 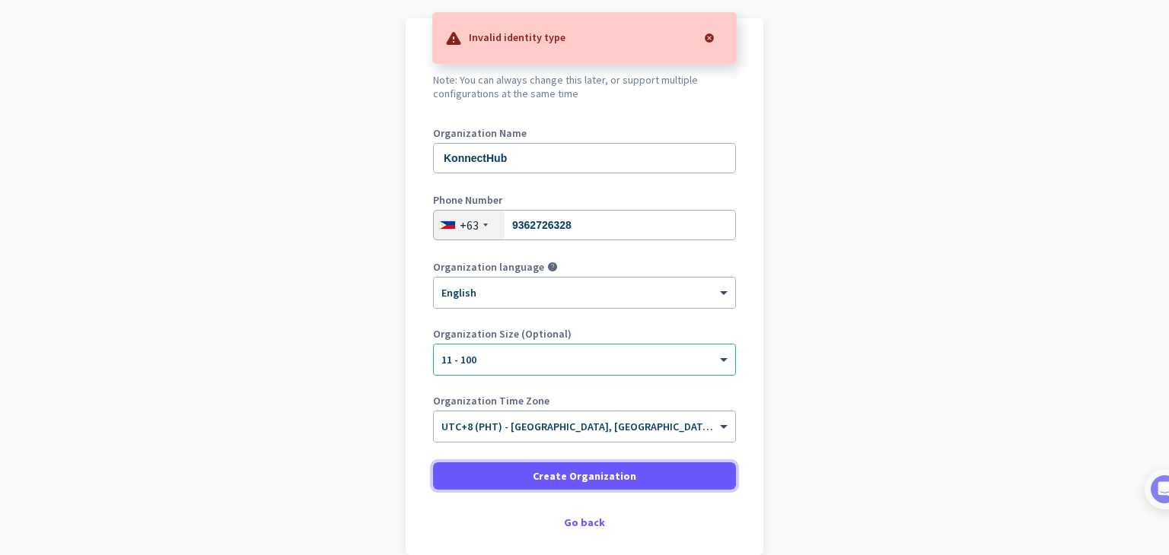 What do you see at coordinates (517, 37) in the screenshot?
I see `p: Invalid identity type` at bounding box center [517, 37].